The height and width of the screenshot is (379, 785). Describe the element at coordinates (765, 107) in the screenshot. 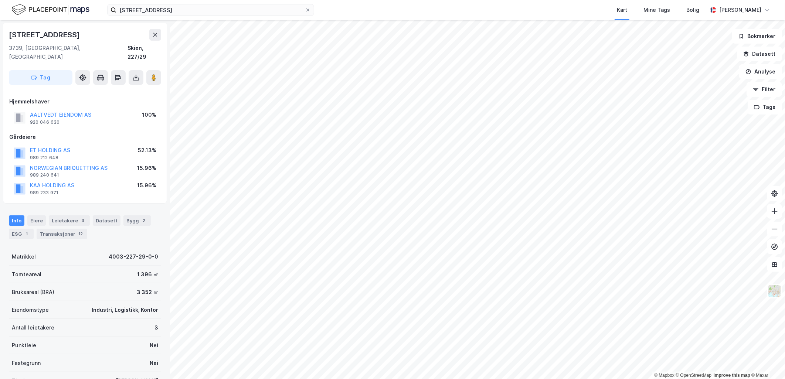

I see `button: Tags` at that location.